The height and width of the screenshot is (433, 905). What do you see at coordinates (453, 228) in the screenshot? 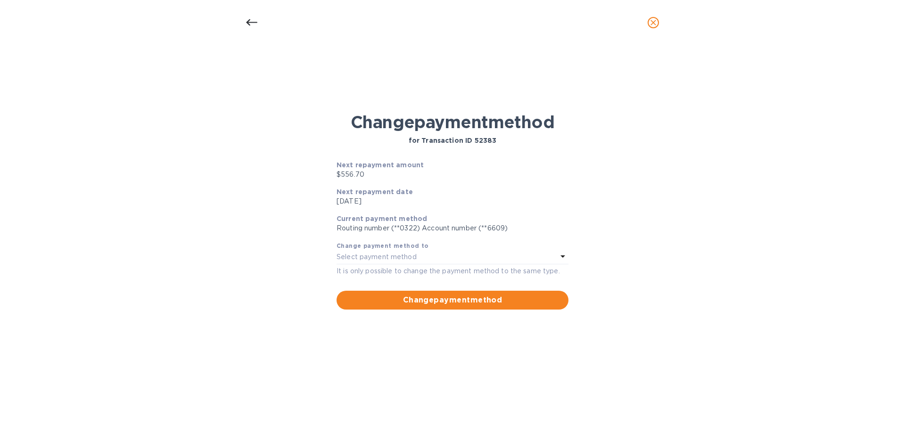
I see `p: Routing number (**0322) Account number (**6609)` at bounding box center [453, 228].